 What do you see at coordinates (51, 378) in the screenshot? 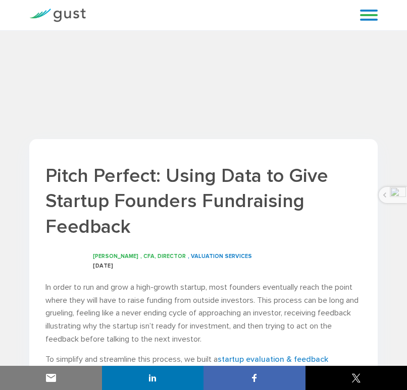
I see `img: email sharing button` at bounding box center [51, 378].